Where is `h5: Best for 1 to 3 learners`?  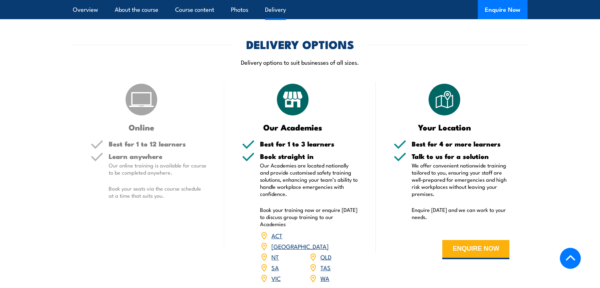
h5: Best for 1 to 3 learners is located at coordinates (309, 144).